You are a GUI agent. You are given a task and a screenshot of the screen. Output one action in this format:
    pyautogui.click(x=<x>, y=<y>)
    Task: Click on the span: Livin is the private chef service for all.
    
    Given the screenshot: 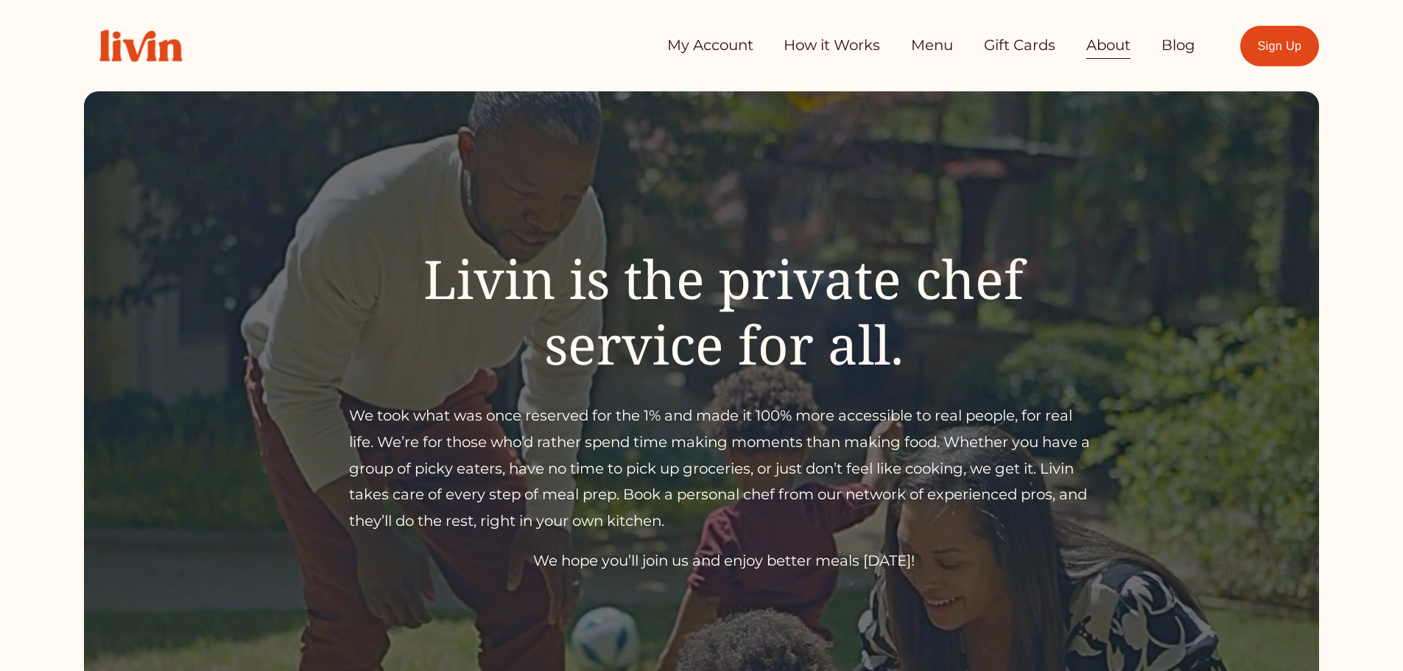 What is the action you would take?
    pyautogui.click(x=730, y=311)
    